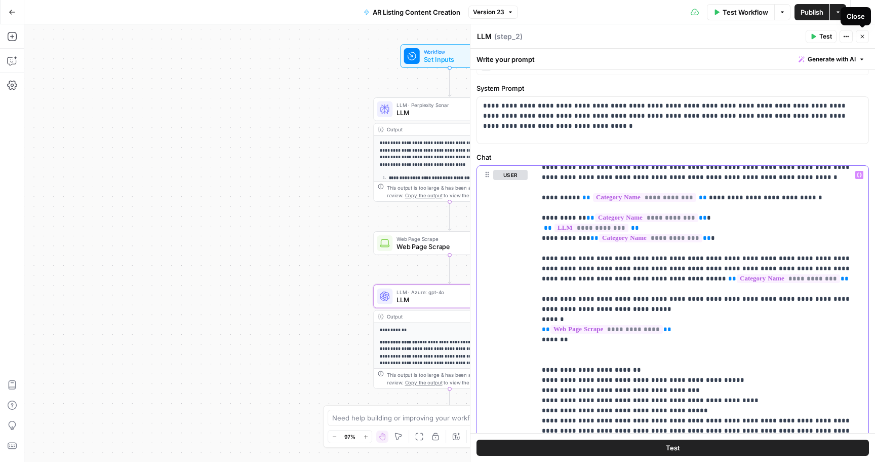 The width and height of the screenshot is (875, 462). What do you see at coordinates (448, 59) in the screenshot?
I see `span: Set Inputs` at bounding box center [448, 59].